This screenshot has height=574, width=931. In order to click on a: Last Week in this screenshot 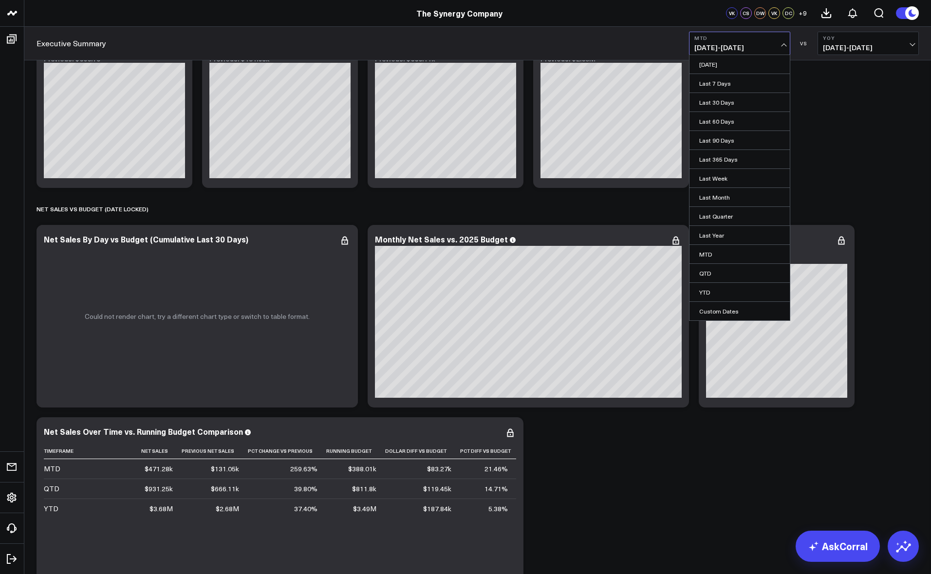, I will do `click(739, 178)`.